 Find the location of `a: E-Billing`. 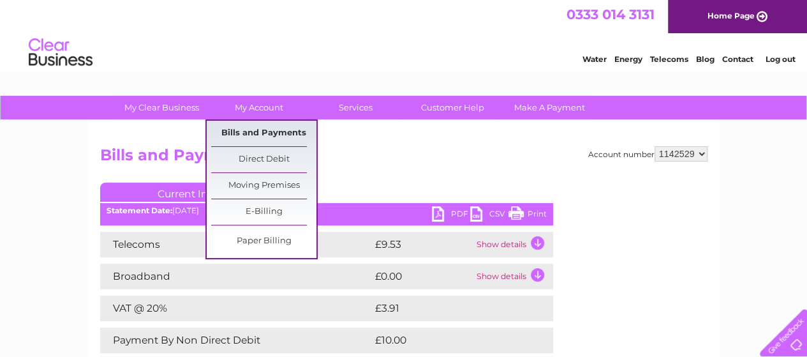

a: E-Billing is located at coordinates (264, 212).